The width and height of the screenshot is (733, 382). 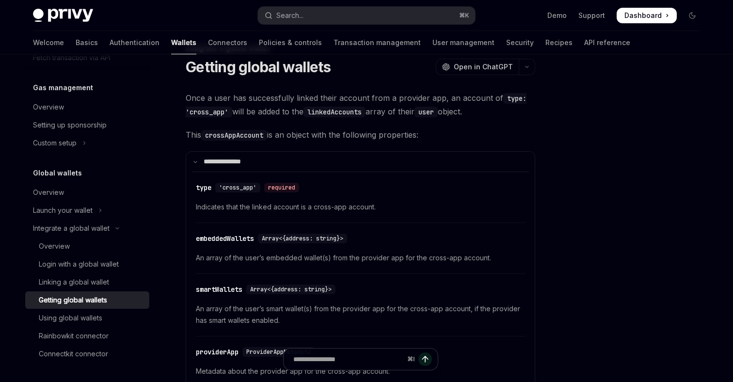 What do you see at coordinates (464, 43) in the screenshot?
I see `a: User management` at bounding box center [464, 43].